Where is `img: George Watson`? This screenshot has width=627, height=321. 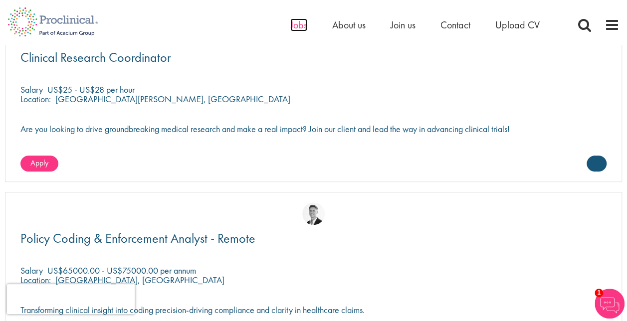 img: George Watson is located at coordinates (313, 214).